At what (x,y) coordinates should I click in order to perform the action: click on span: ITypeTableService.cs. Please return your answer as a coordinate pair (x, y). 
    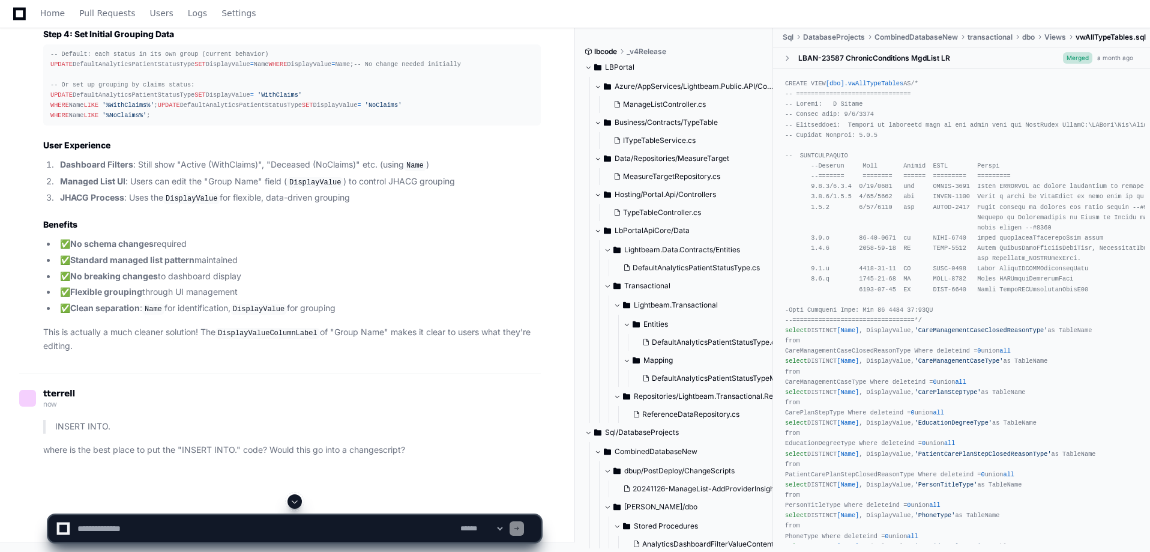
    Looking at the image, I should click on (659, 140).